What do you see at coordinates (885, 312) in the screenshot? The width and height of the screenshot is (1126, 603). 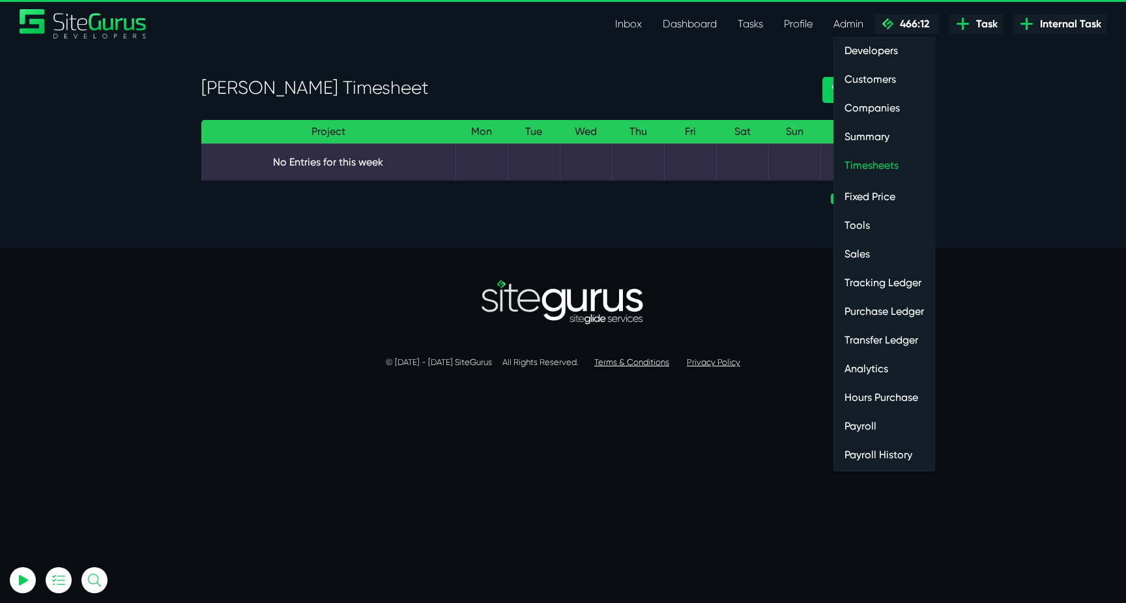 I see `a: Purchase Ledger` at bounding box center [885, 312].